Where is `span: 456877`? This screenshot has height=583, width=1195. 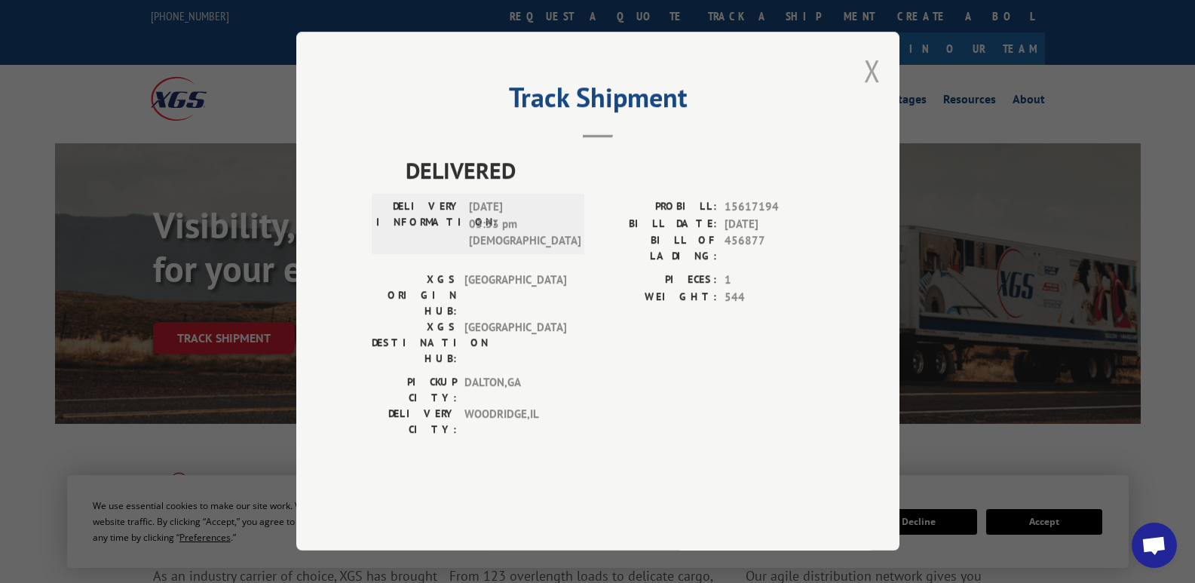
span: 456877 is located at coordinates (774, 249).